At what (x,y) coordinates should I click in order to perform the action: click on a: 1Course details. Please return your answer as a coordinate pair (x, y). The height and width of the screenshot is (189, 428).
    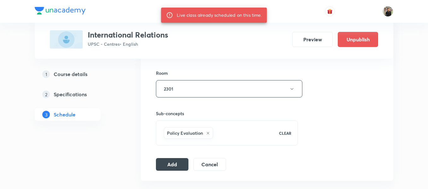
    Looking at the image, I should click on (78, 74).